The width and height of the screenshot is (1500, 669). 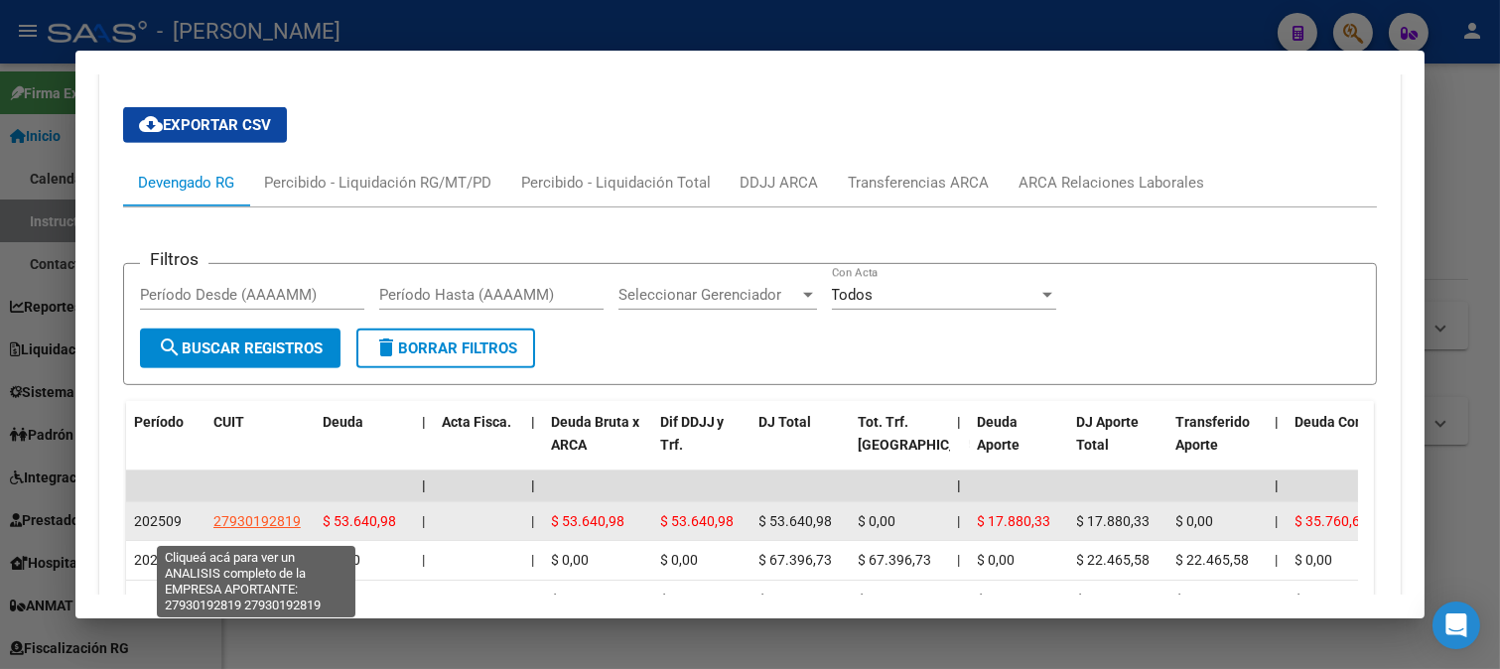 What do you see at coordinates (616, 183) in the screenshot?
I see `div: Percibido - Liquidación Total` at bounding box center [616, 183].